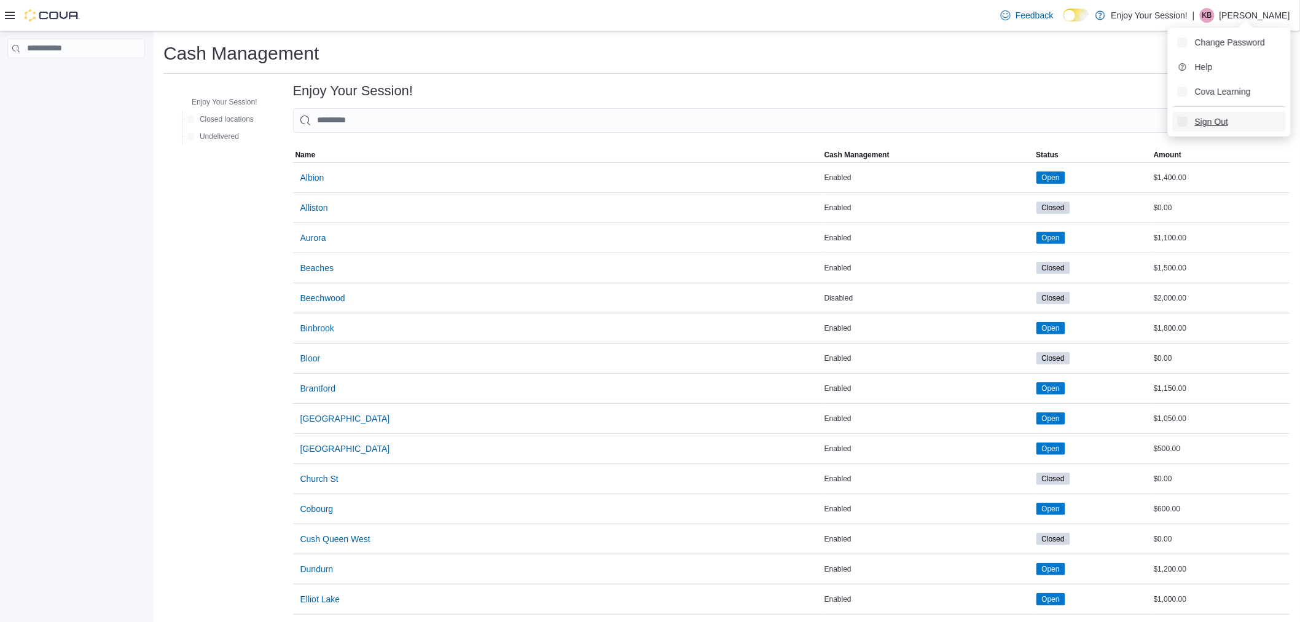 Image resolution: width=1300 pixels, height=622 pixels. What do you see at coordinates (1220, 509) in the screenshot?
I see `div: $600.00` at bounding box center [1220, 509].